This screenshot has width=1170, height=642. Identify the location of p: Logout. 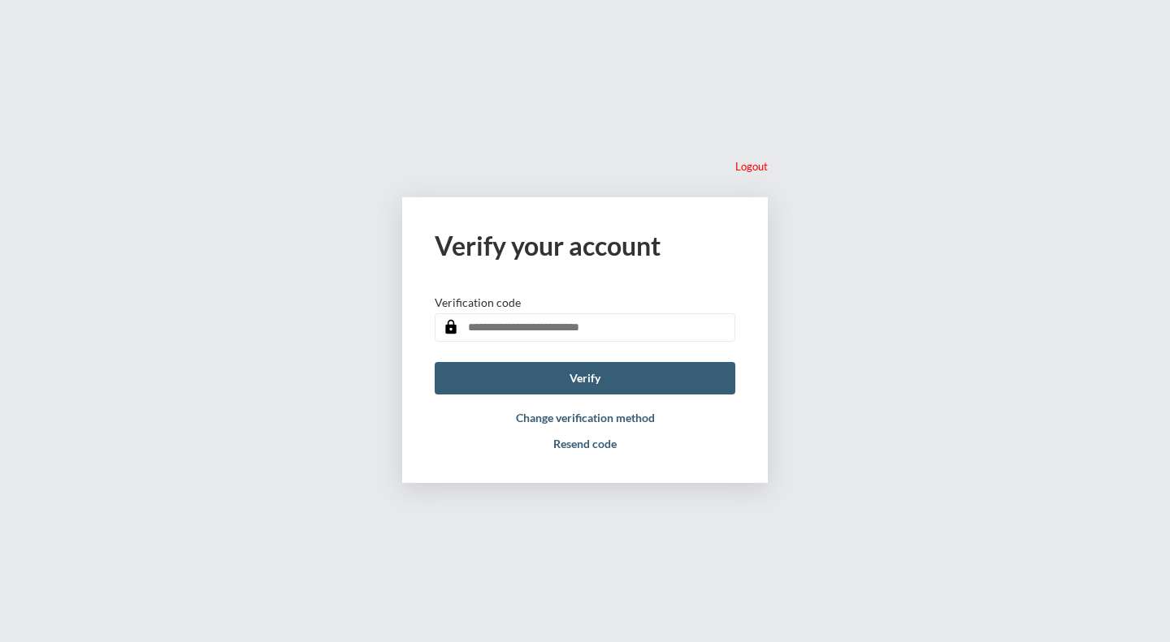
(751, 167).